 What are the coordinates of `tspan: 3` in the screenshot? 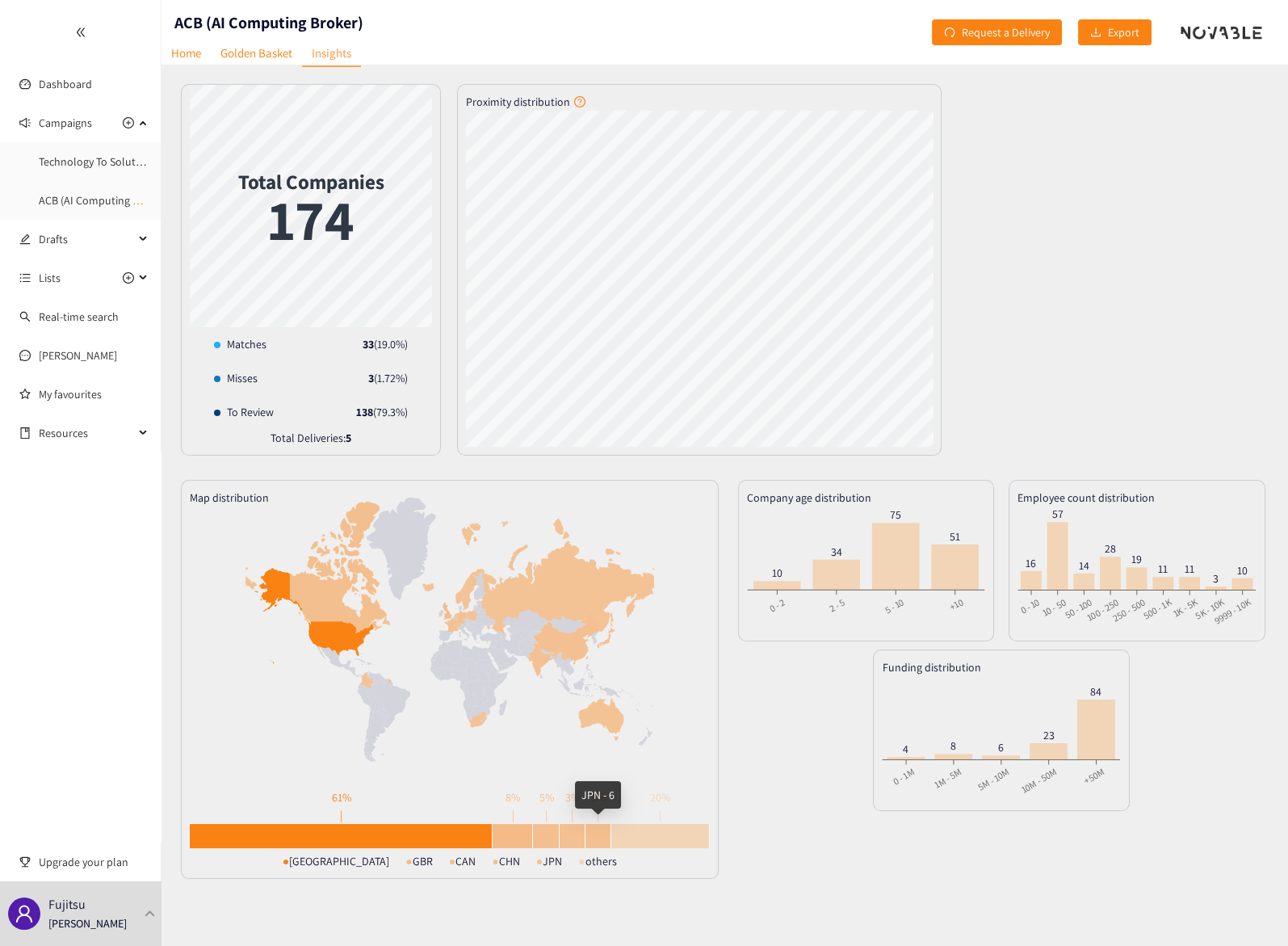 It's located at (1216, 578).